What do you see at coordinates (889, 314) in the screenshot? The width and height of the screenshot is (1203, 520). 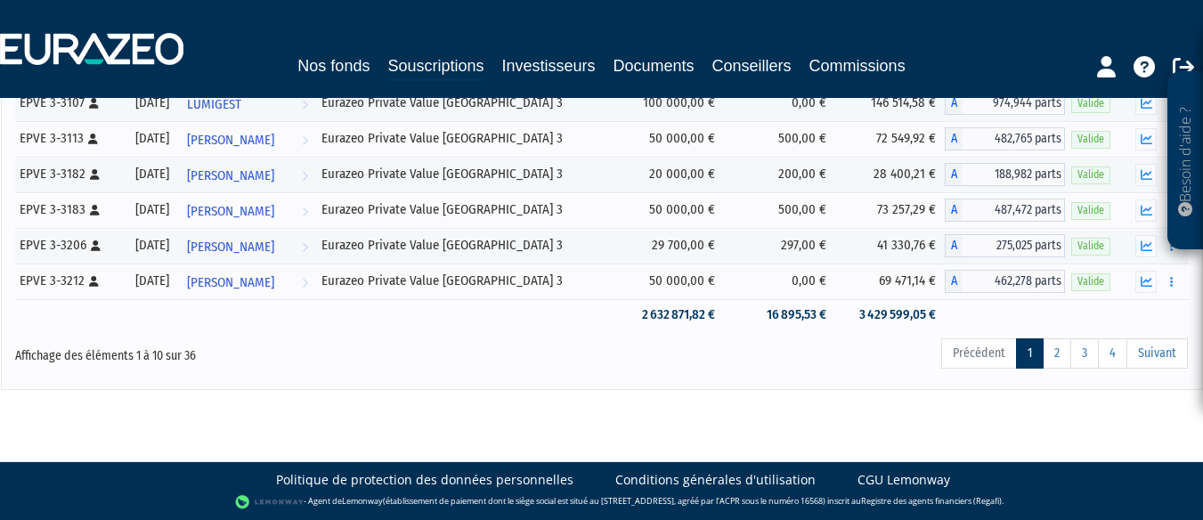 I see `td: 3 429 599,05 €` at bounding box center [889, 314].